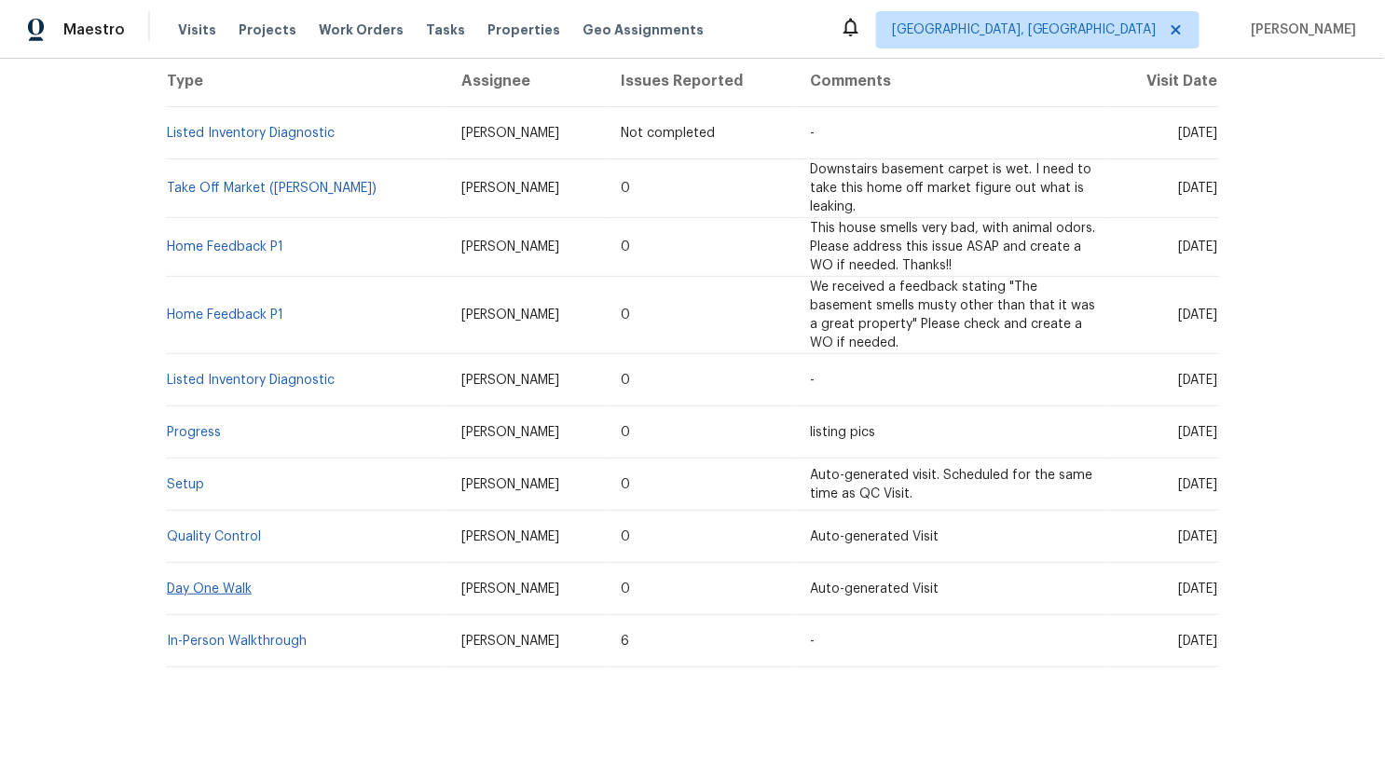 The image size is (1385, 781). Describe the element at coordinates (524, 30) in the screenshot. I see `span: Properties` at that location.